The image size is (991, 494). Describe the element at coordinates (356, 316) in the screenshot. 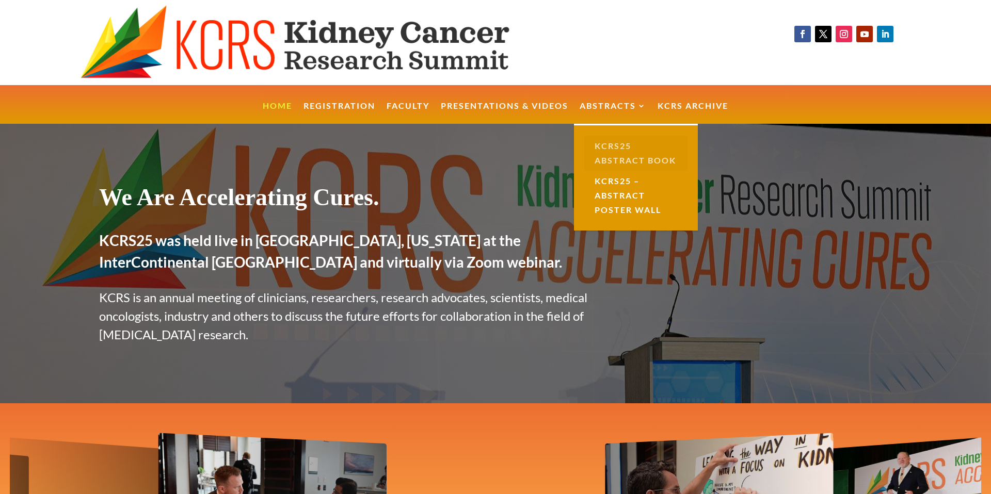

I see `p: KCRS is an annual meeting of clinicians, researchers, research advocates, scientists, medical onc...` at that location.